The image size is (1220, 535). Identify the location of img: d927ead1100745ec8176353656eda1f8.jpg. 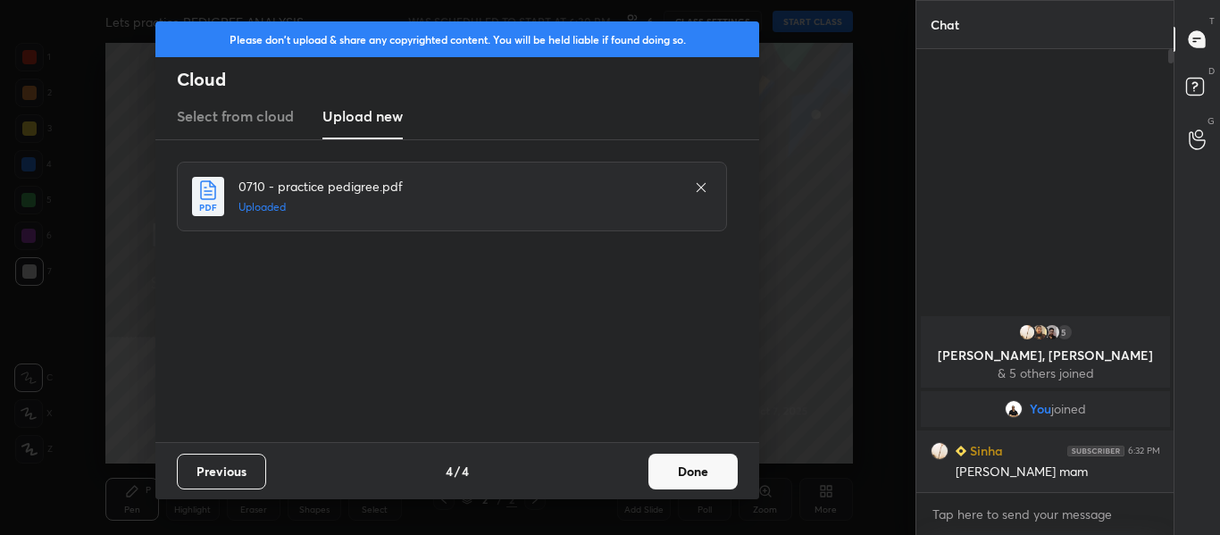
(1051, 332).